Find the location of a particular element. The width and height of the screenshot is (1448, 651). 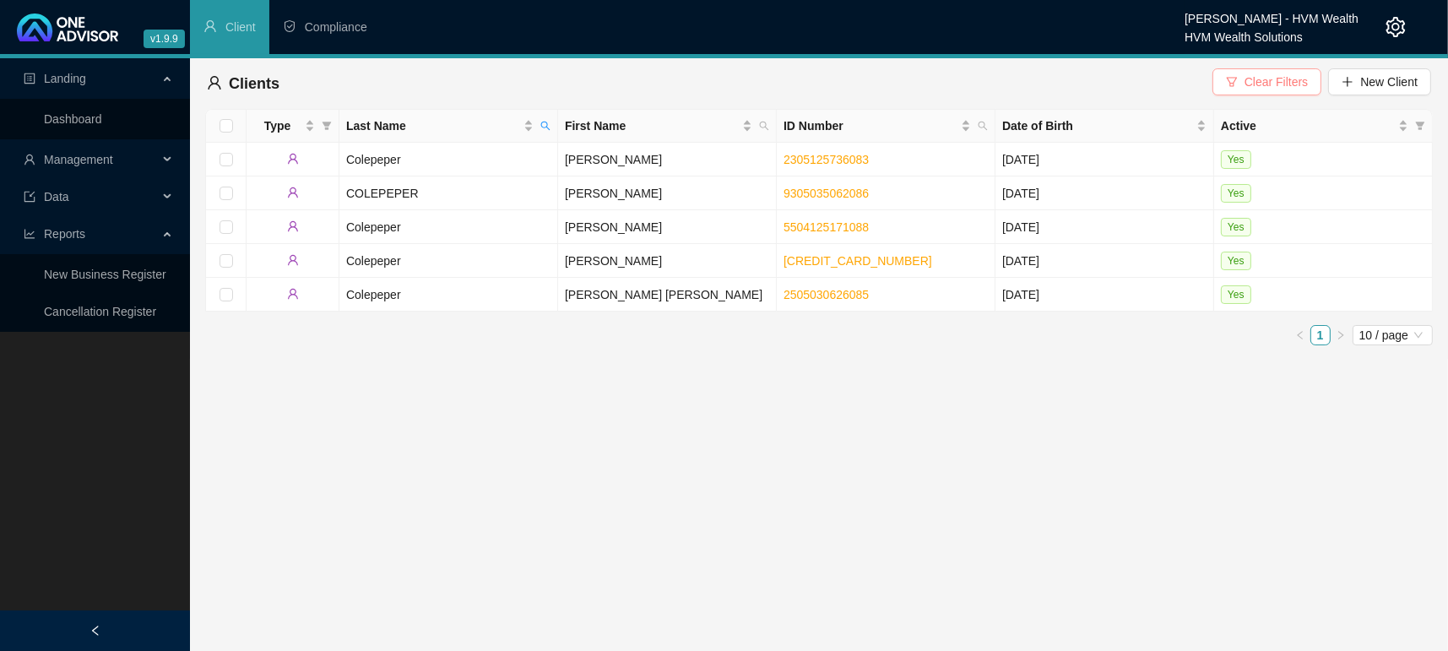

a: 1 is located at coordinates (1321, 335).